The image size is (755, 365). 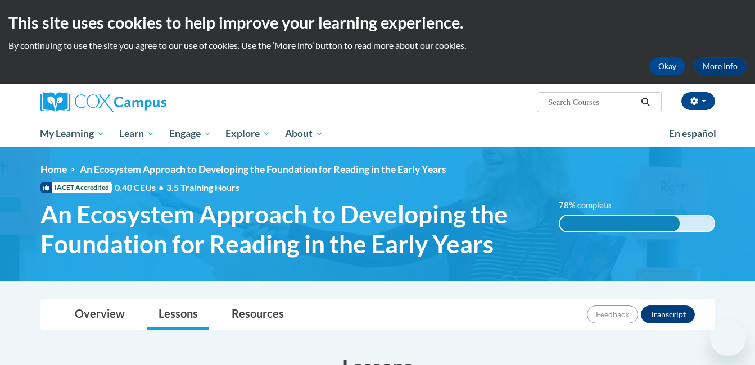 What do you see at coordinates (377, 22) in the screenshot?
I see `h2: This site uses cookies to help improve your learning experience.` at bounding box center [377, 22].